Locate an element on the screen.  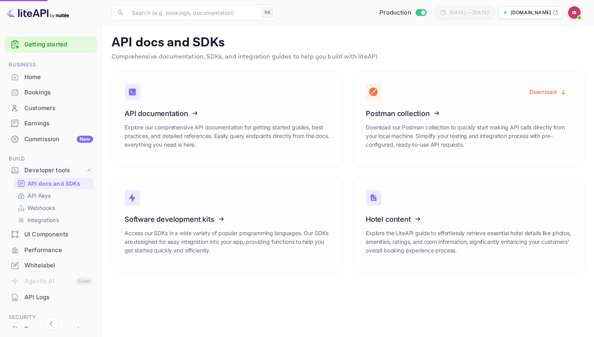
a: Software development kitsAccess our SDKs in a wide variety of popular programming languages. Our ... is located at coordinates (228, 225).